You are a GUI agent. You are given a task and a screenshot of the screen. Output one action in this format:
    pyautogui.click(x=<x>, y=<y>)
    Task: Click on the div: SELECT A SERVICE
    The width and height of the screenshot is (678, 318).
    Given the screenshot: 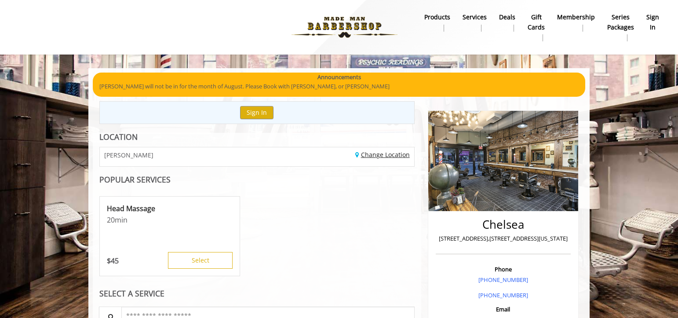 What is the action you would take?
    pyautogui.click(x=257, y=293)
    